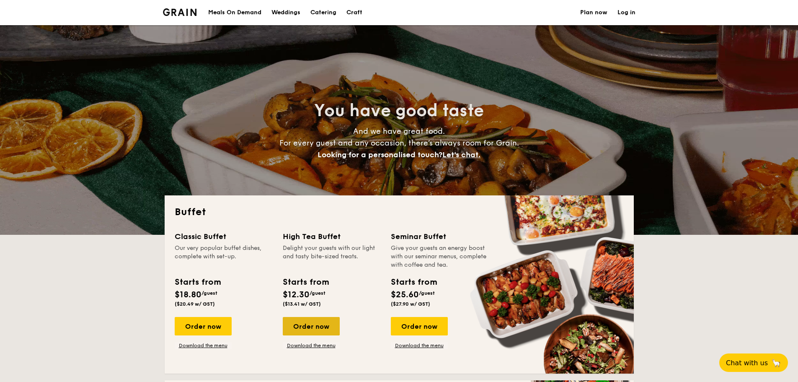 The width and height of the screenshot is (798, 382). I want to click on div: Give your guests an energy boost with our seminar menus, complete with coffee and tea., so click(440, 256).